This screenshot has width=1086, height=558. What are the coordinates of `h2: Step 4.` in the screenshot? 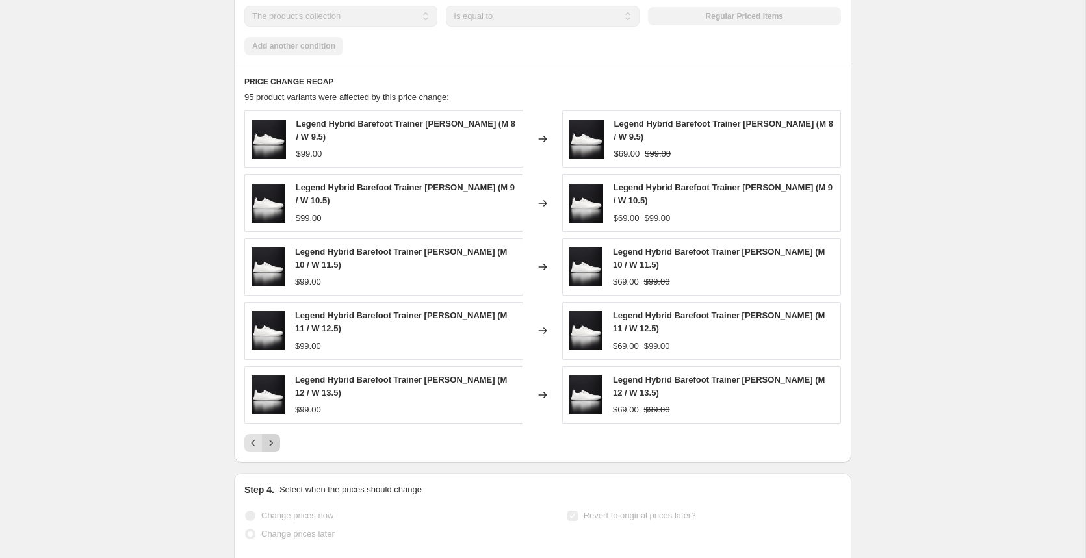 It's located at (259, 490).